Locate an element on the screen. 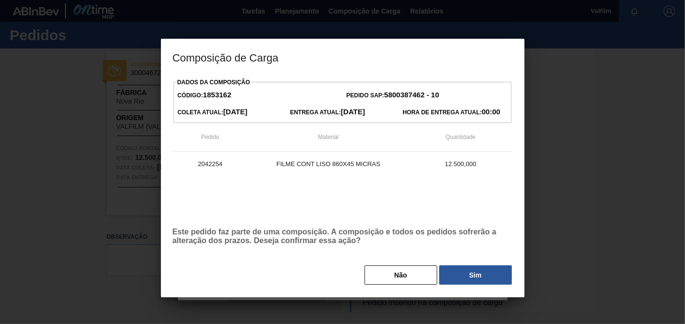  label: Dados da Composição is located at coordinates (214, 82).